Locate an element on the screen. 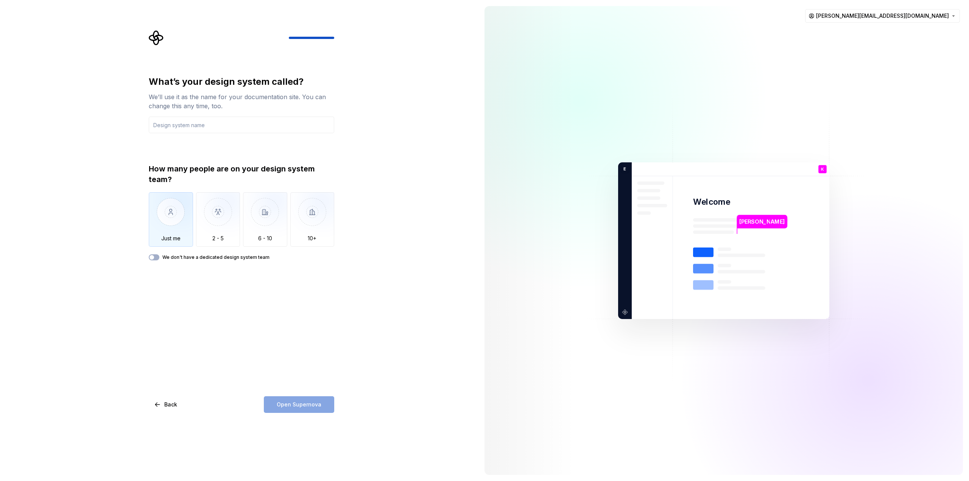 This screenshot has width=969, height=481. p: K is located at coordinates (822, 169).